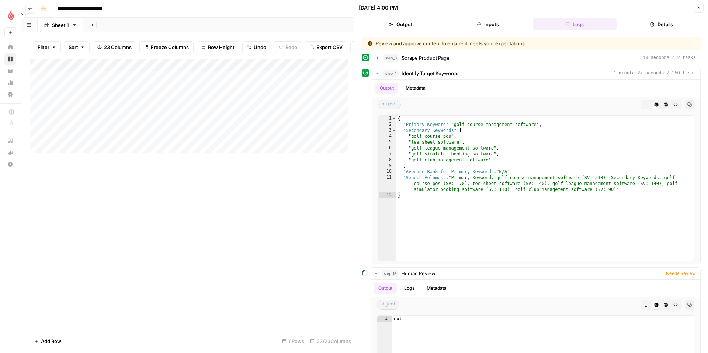 This screenshot has width=708, height=353. Describe the element at coordinates (10, 83) in the screenshot. I see `a: Usage` at that location.